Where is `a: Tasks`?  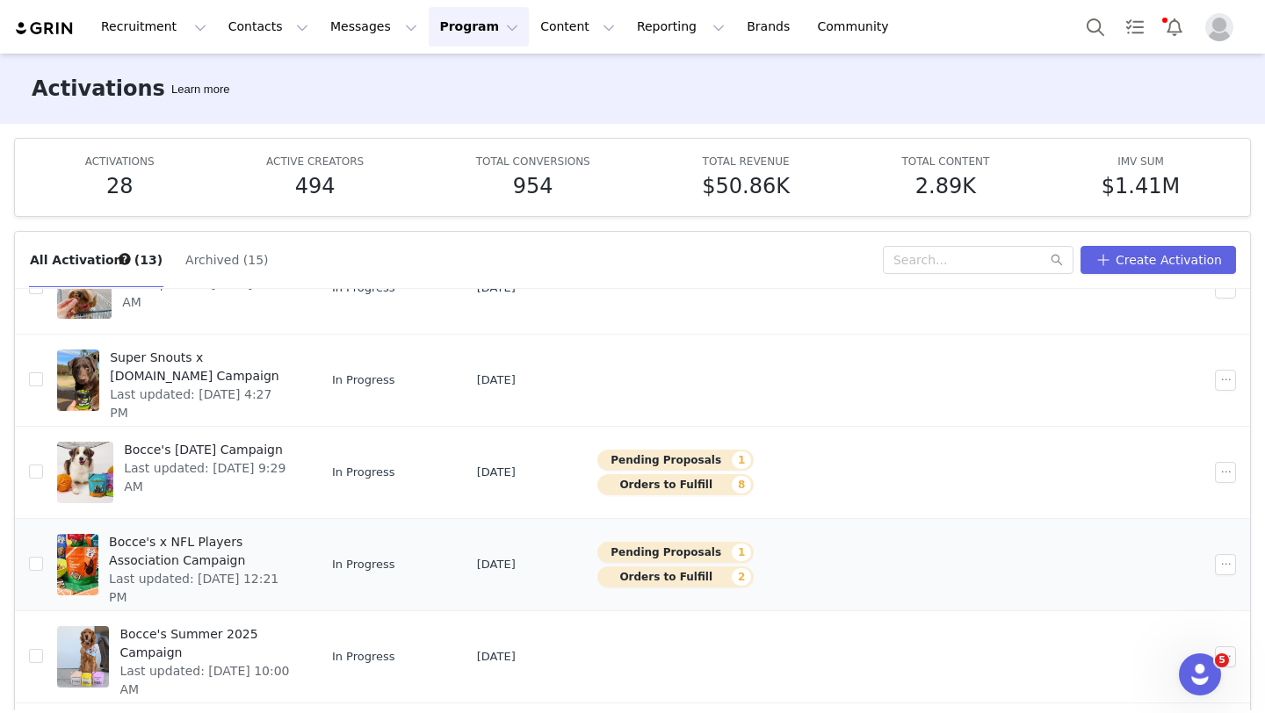
a: Tasks is located at coordinates (1135, 26).